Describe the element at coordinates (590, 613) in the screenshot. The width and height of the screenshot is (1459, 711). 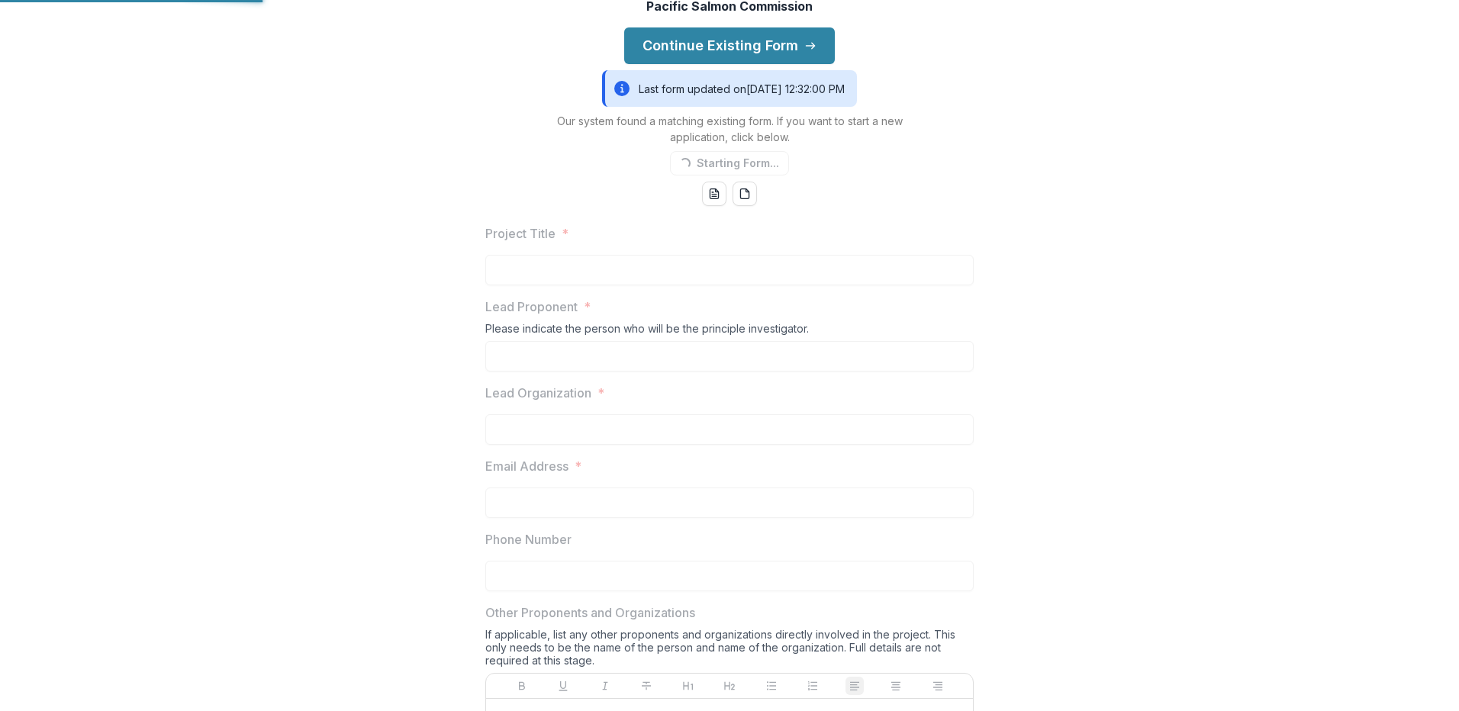
I see `p: Other Proponents and Organizations` at that location.